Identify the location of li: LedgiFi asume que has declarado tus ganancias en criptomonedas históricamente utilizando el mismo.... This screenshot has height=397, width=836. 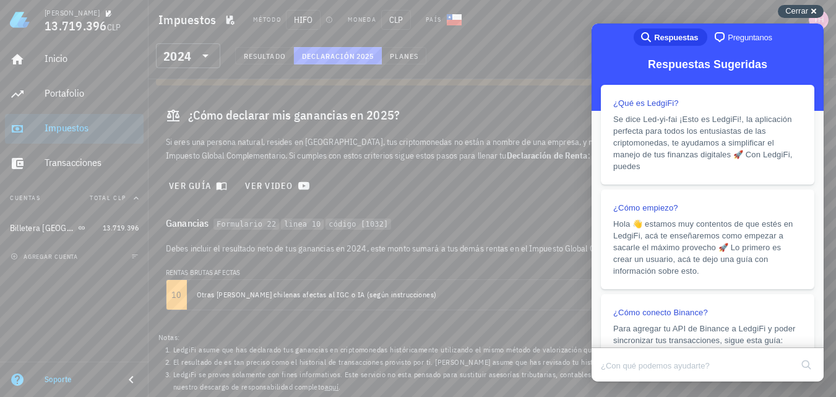
(499, 350).